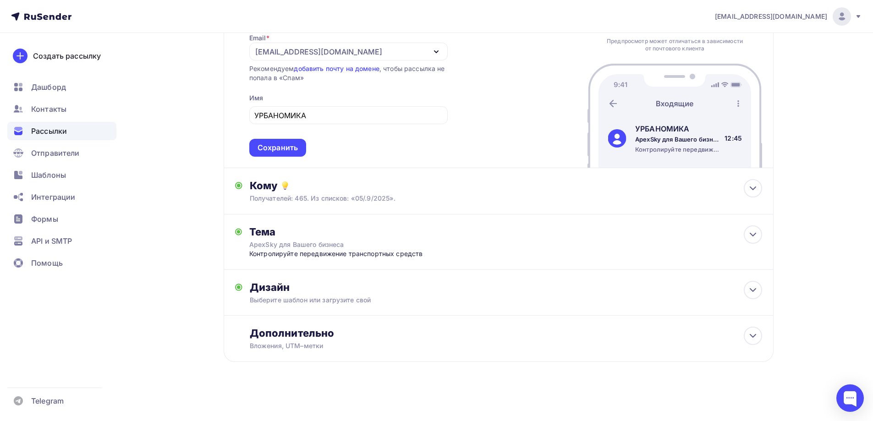  What do you see at coordinates (49, 87) in the screenshot?
I see `span: Дашборд` at bounding box center [49, 87].